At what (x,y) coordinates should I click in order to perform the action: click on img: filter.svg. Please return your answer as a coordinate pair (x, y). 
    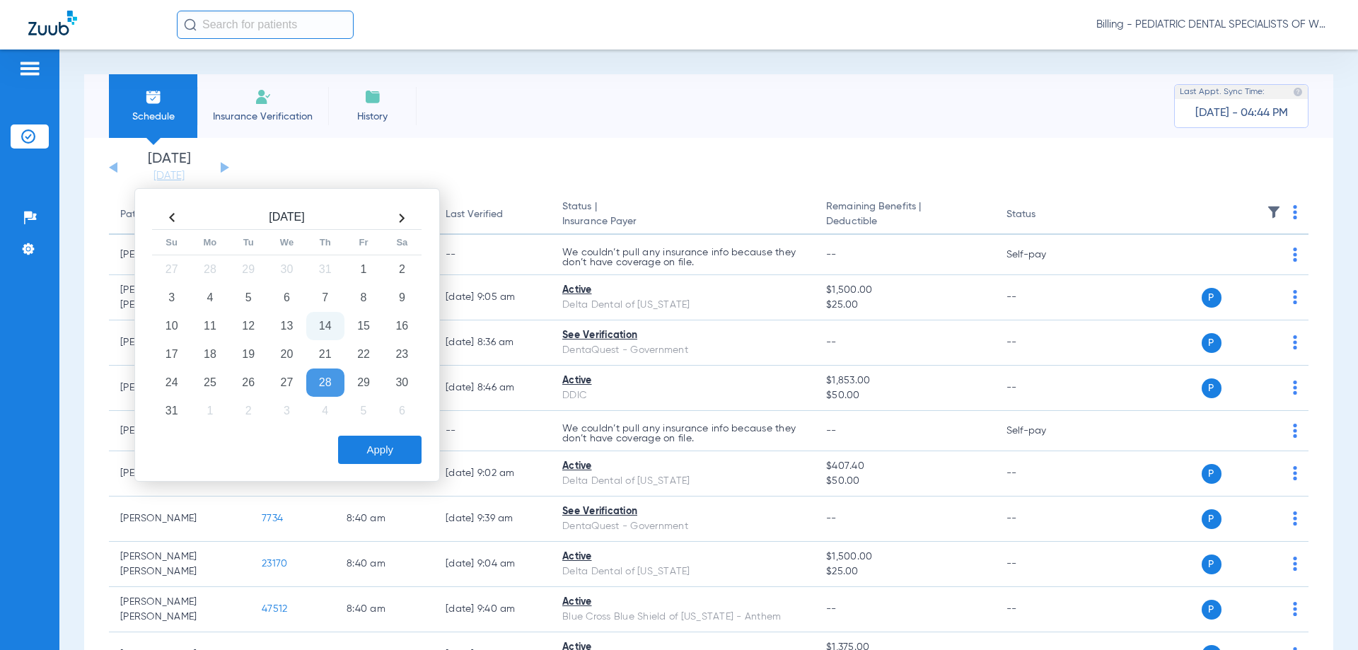
    Looking at the image, I should click on (1273, 212).